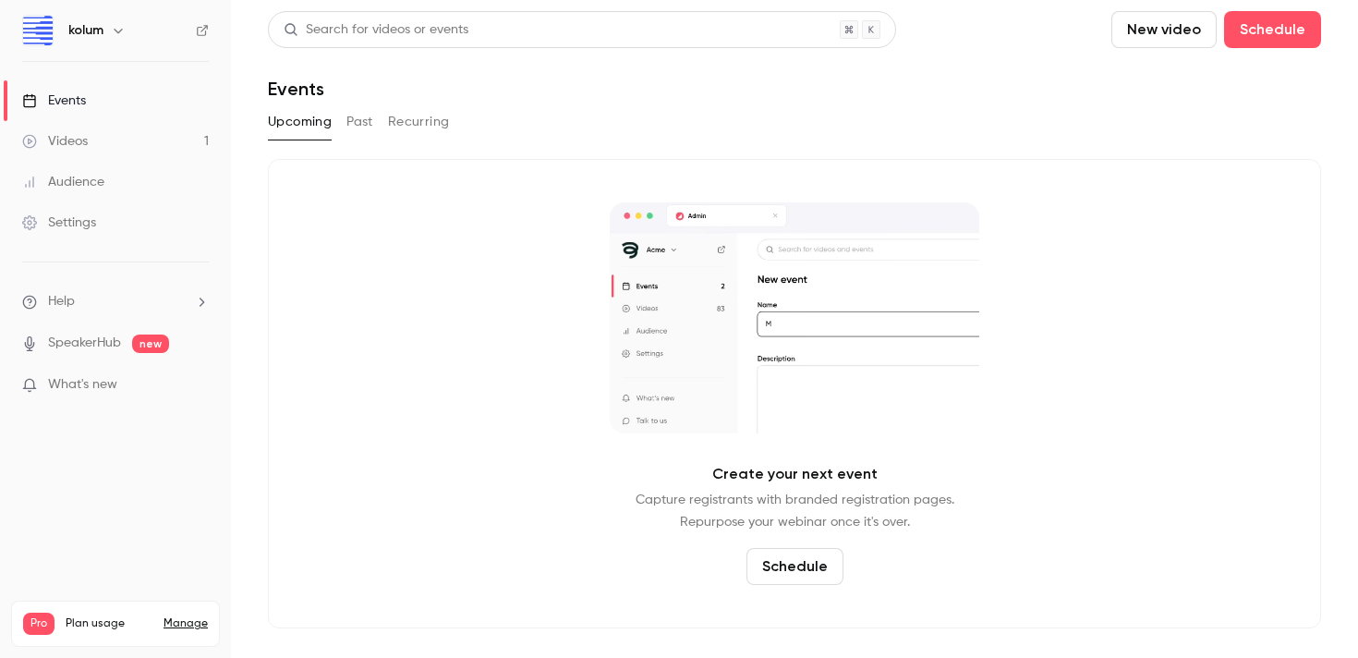 This screenshot has width=1358, height=658. Describe the element at coordinates (794, 511) in the screenshot. I see `p: Capture registrants with branded registration pages. Repurpose your webinar once it's over.` at that location.